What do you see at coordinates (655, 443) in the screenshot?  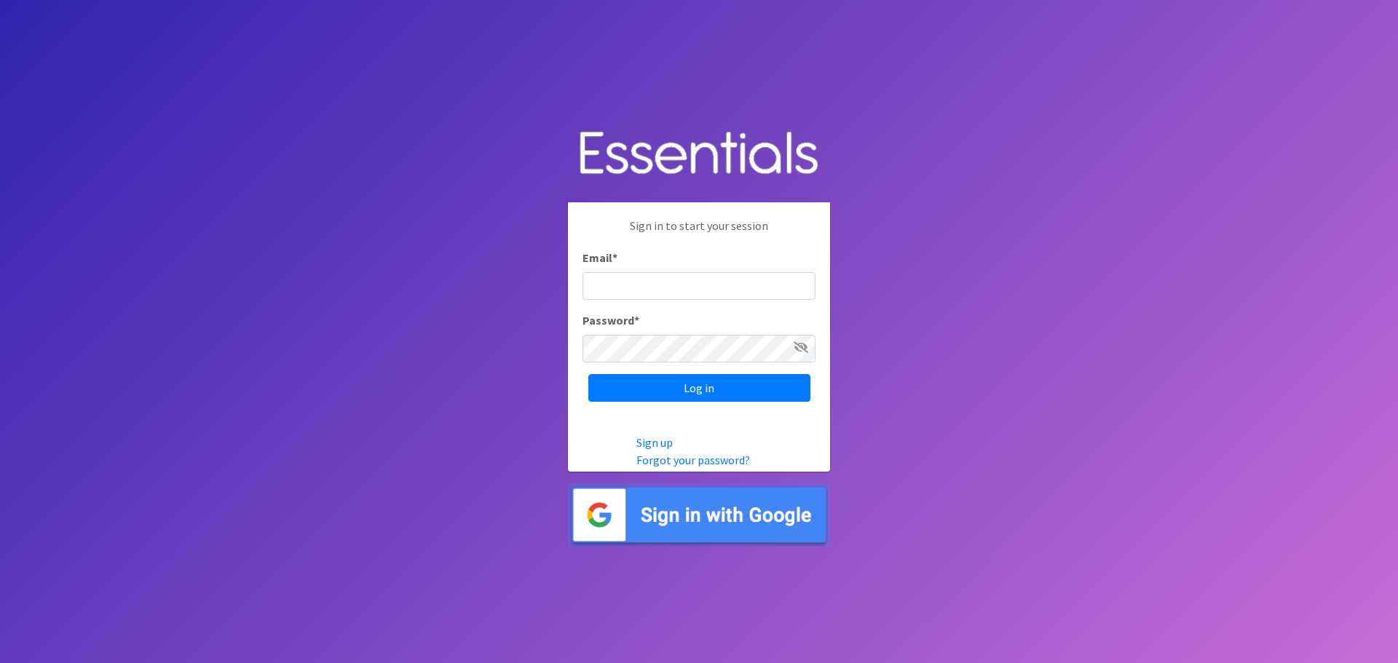 I see `a: Sign up` at bounding box center [655, 443].